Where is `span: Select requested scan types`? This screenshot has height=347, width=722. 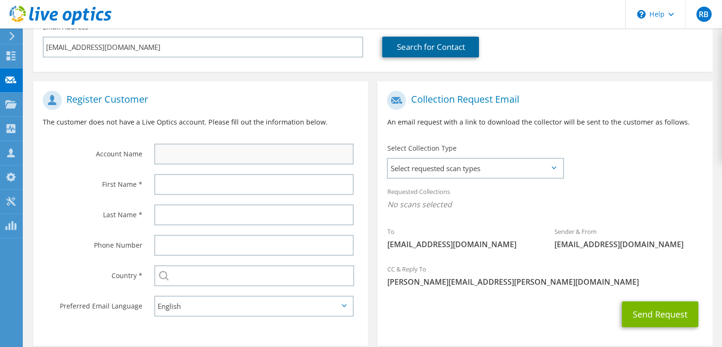 span: Select requested scan types is located at coordinates (475, 168).